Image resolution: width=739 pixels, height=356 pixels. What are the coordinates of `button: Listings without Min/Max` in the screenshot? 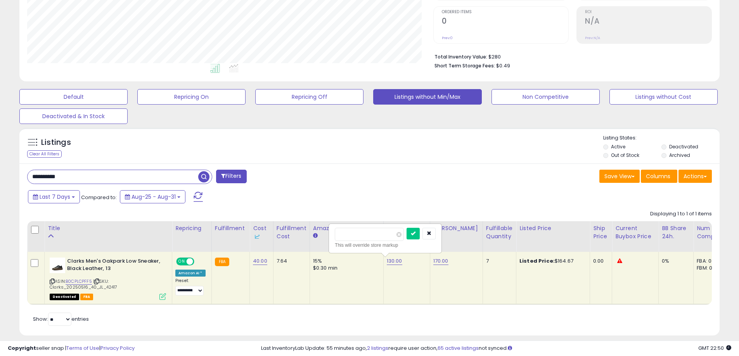 It's located at (427, 97).